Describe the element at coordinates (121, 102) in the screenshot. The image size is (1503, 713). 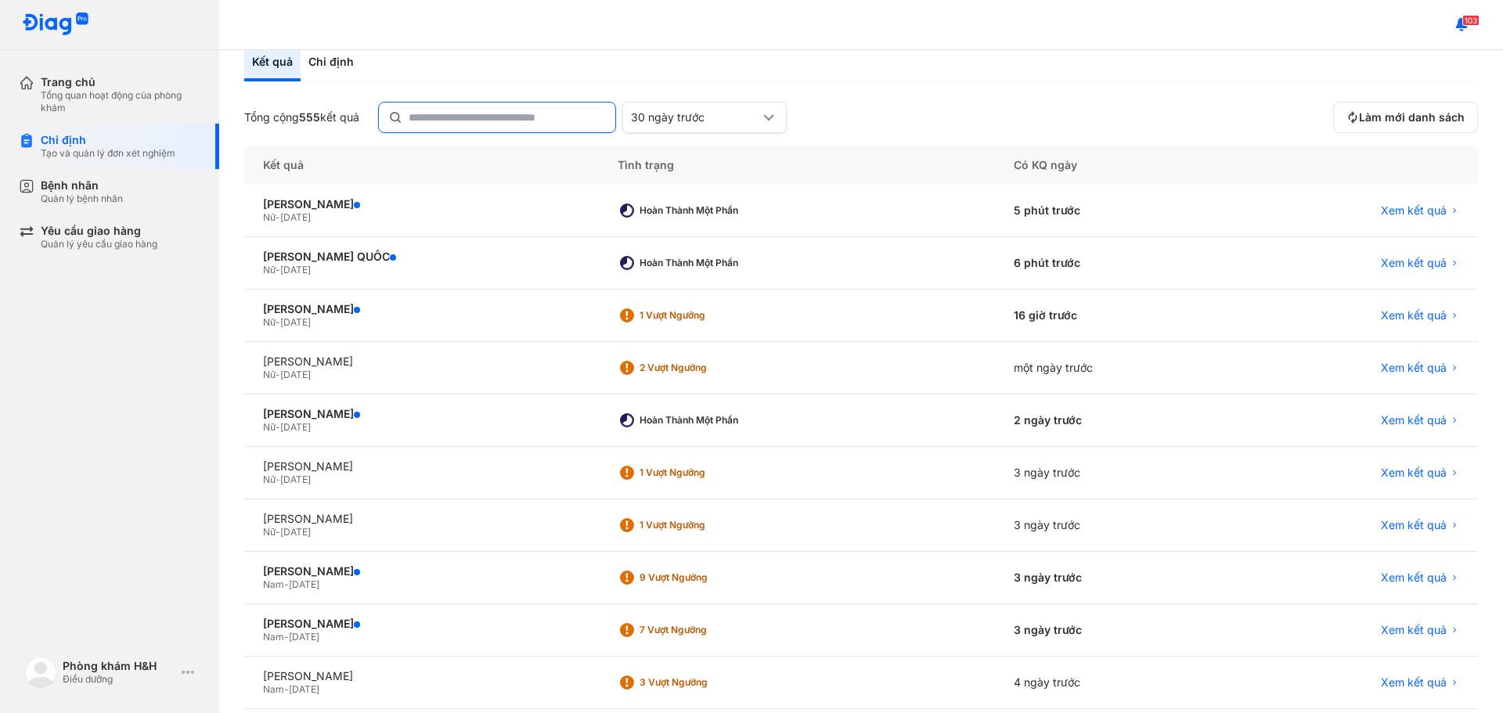
I see `div: Tổng quan hoạt động của phòng khám` at that location.